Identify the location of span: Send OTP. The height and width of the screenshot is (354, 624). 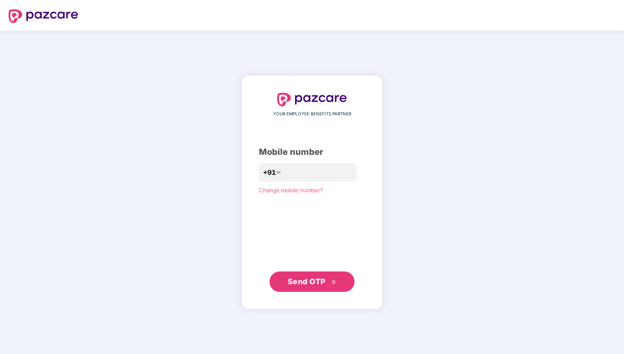
(307, 281).